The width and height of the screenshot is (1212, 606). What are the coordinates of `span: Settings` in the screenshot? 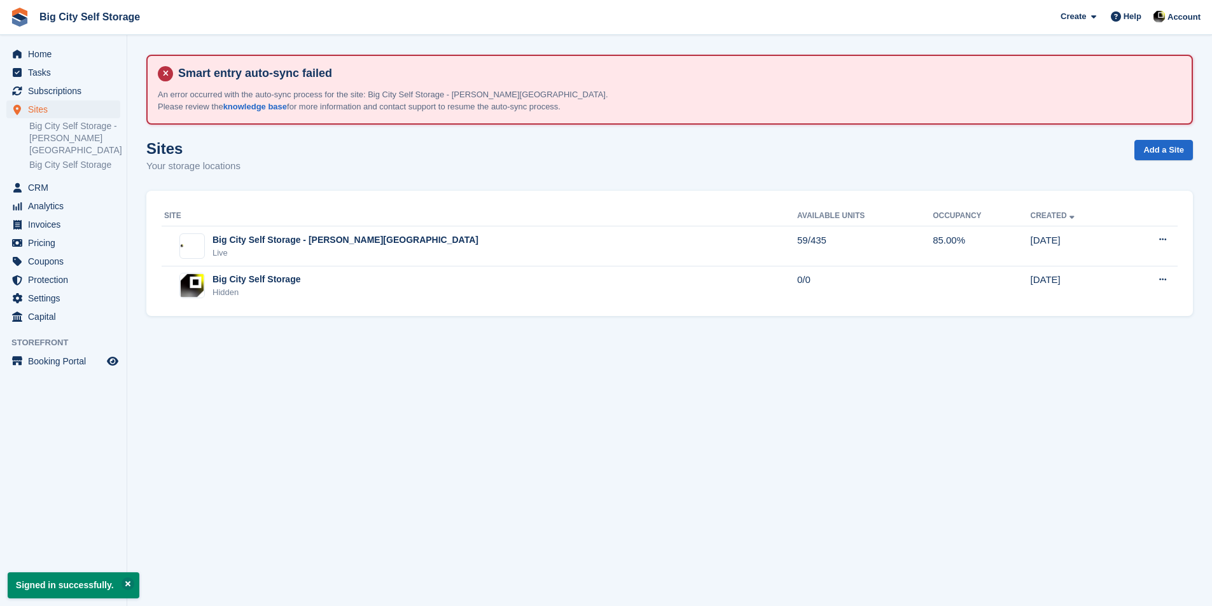 It's located at (66, 298).